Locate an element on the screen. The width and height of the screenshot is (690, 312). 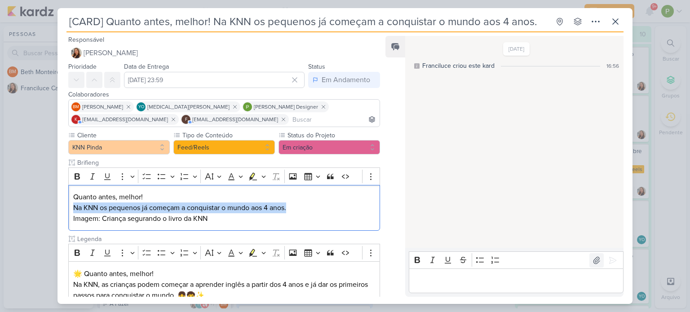
label: Status is located at coordinates (317, 66).